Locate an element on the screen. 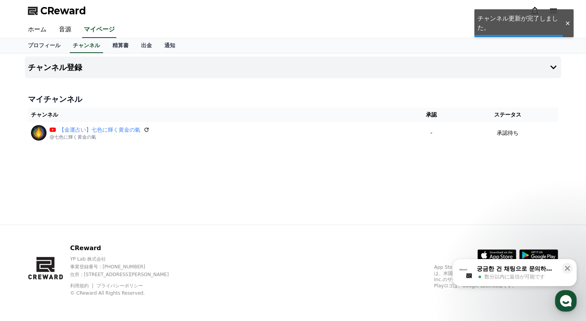 This screenshot has height=321, width=586. p: YP Lab 株式会社 is located at coordinates (126, 259).